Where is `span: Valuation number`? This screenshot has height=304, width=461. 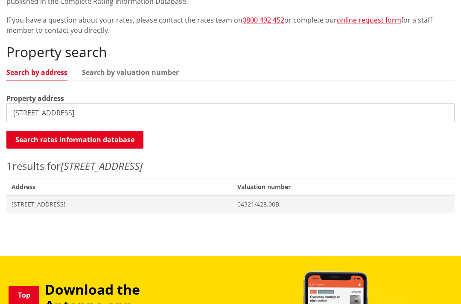
span: Valuation number is located at coordinates (343, 187).